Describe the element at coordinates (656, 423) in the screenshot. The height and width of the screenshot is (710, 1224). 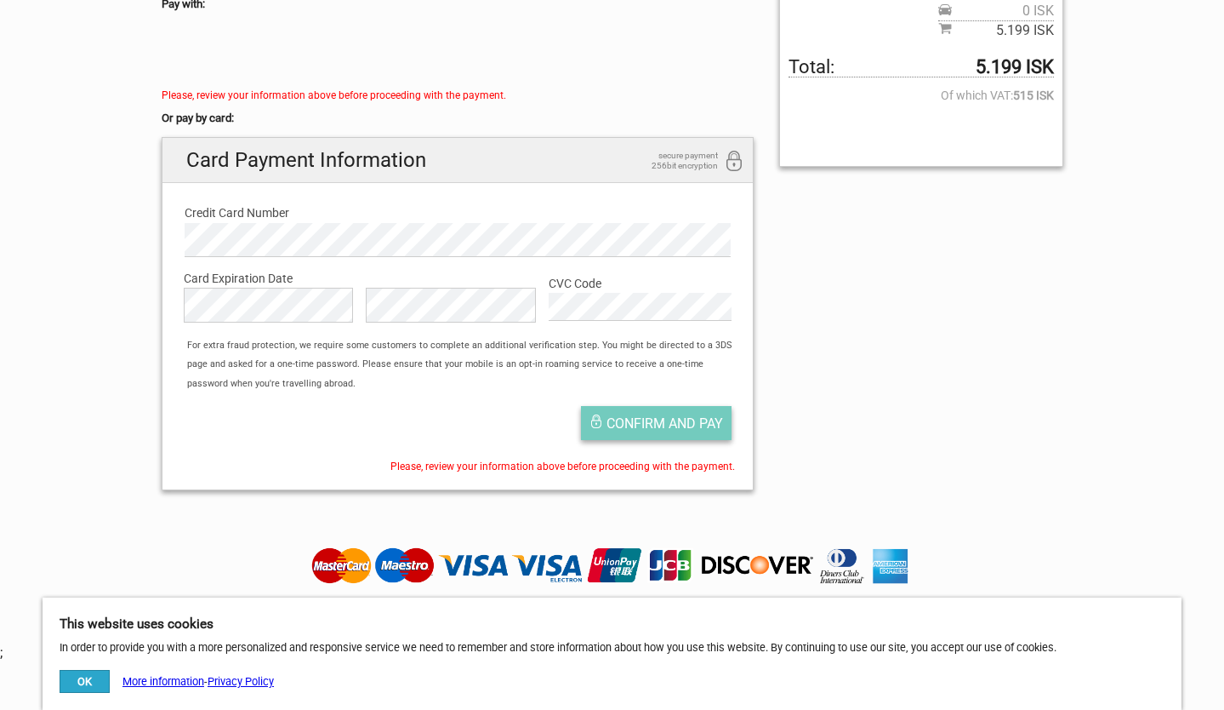
I see `button: Confirm and pay` at that location.